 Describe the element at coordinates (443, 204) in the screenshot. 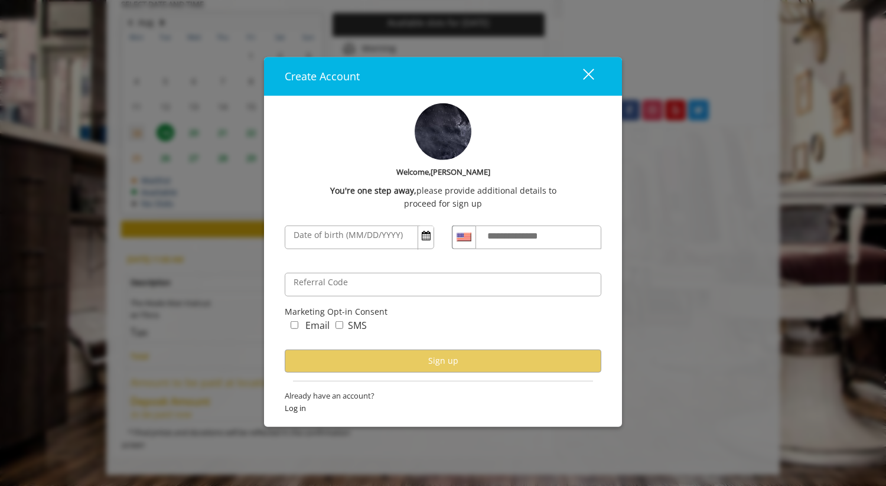

I see `div: proceed for sign up` at that location.